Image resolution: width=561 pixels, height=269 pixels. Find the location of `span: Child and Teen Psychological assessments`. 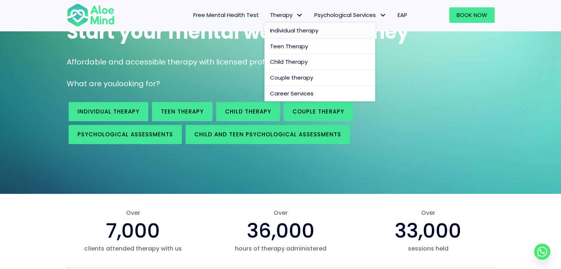

span: Child and Teen Psychological assessments is located at coordinates (268, 134).